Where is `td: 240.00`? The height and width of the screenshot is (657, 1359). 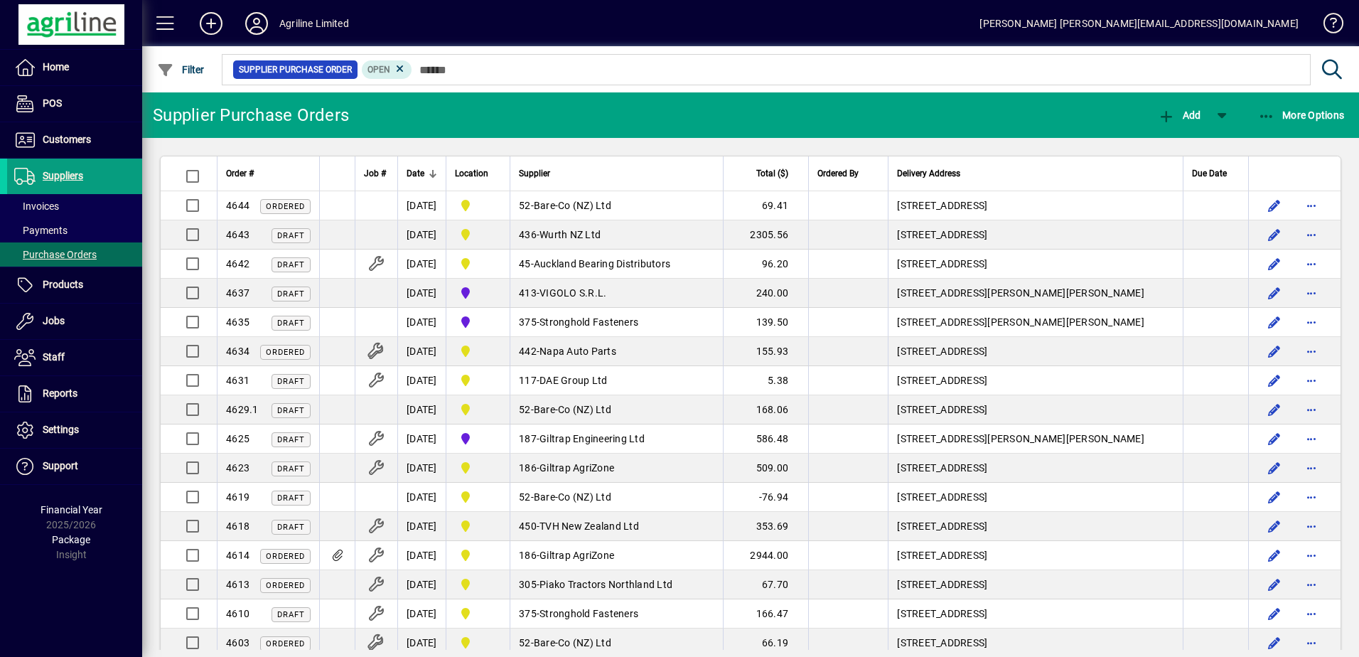 td: 240.00 is located at coordinates (766, 293).